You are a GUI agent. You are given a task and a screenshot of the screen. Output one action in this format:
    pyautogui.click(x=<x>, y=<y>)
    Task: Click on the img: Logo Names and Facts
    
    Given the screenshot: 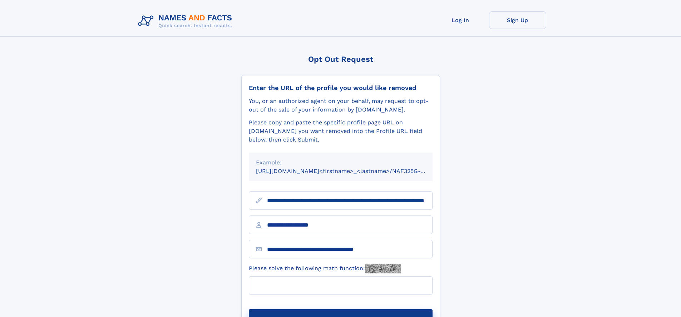 What is the action you would take?
    pyautogui.click(x=187, y=21)
    